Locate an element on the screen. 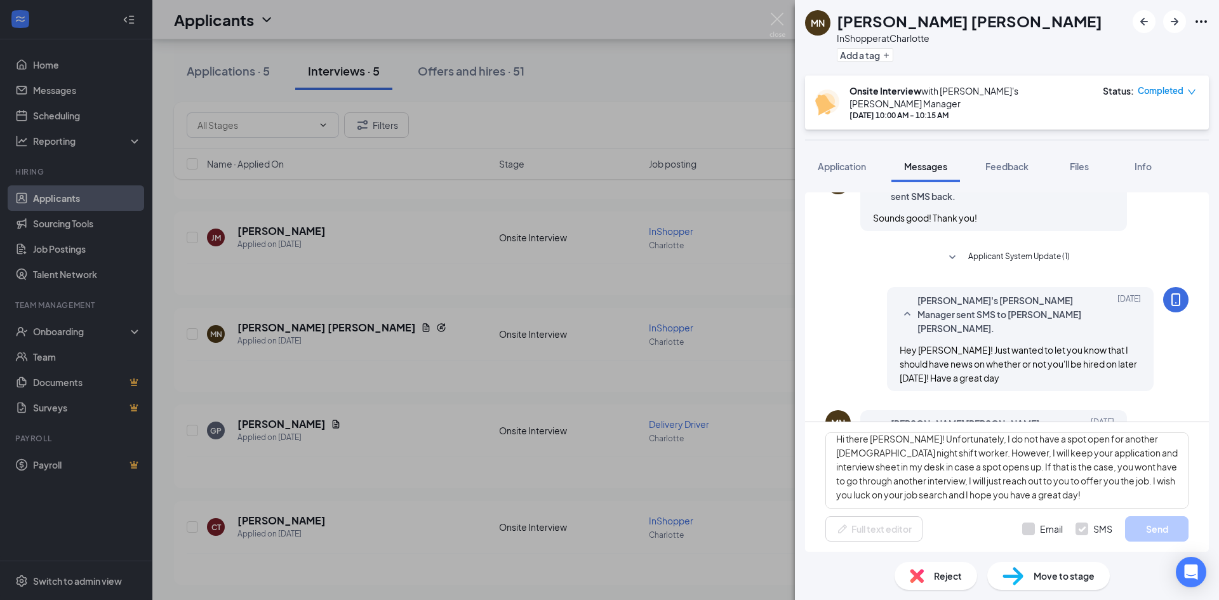  span: Feedback is located at coordinates (1007, 166).